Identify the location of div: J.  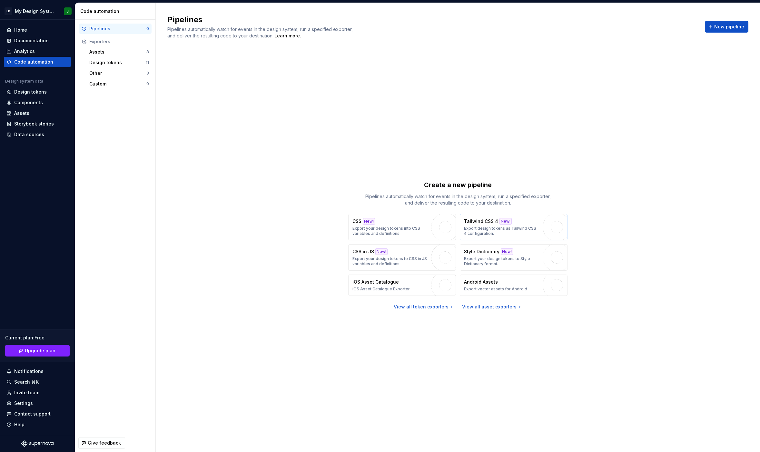
(68, 11).